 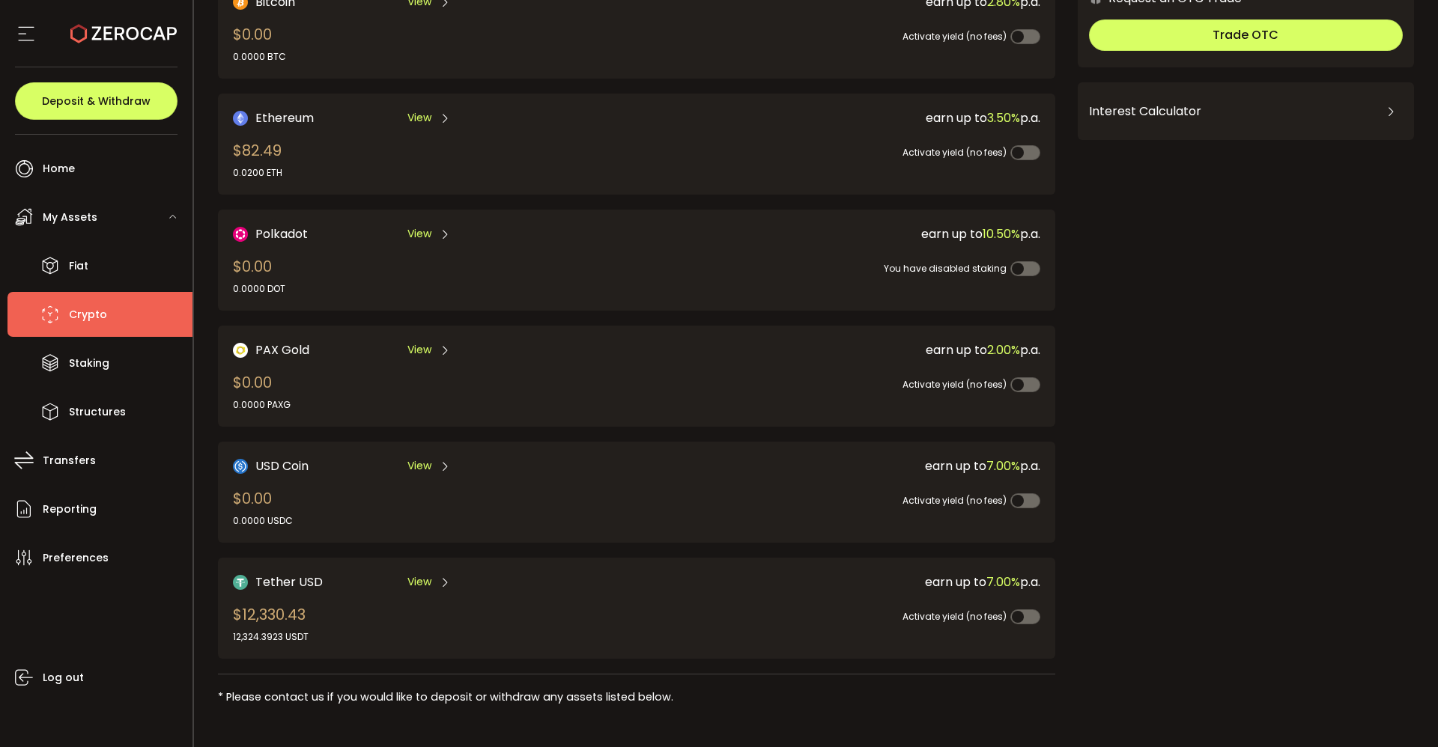 I want to click on img: Ethereum, so click(x=240, y=118).